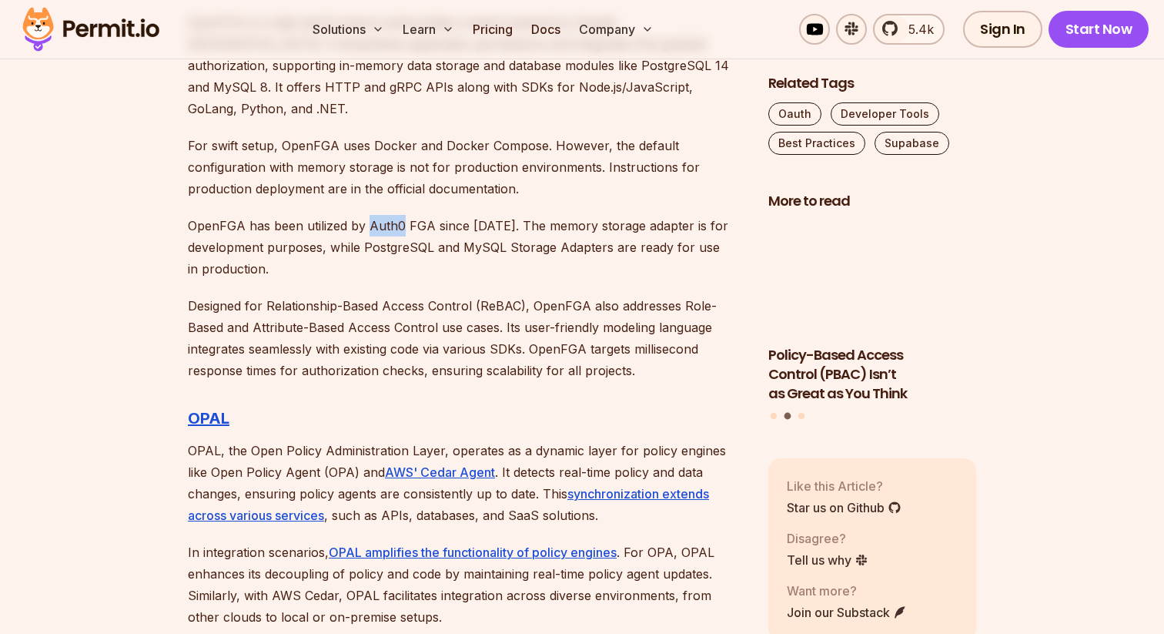 This screenshot has height=634, width=1164. Describe the element at coordinates (466, 338) in the screenshot. I see `p: Designed for Relationship-Based Access Control (ReBAC), OpenFGA also addresses Role-Based and Att...` at that location.